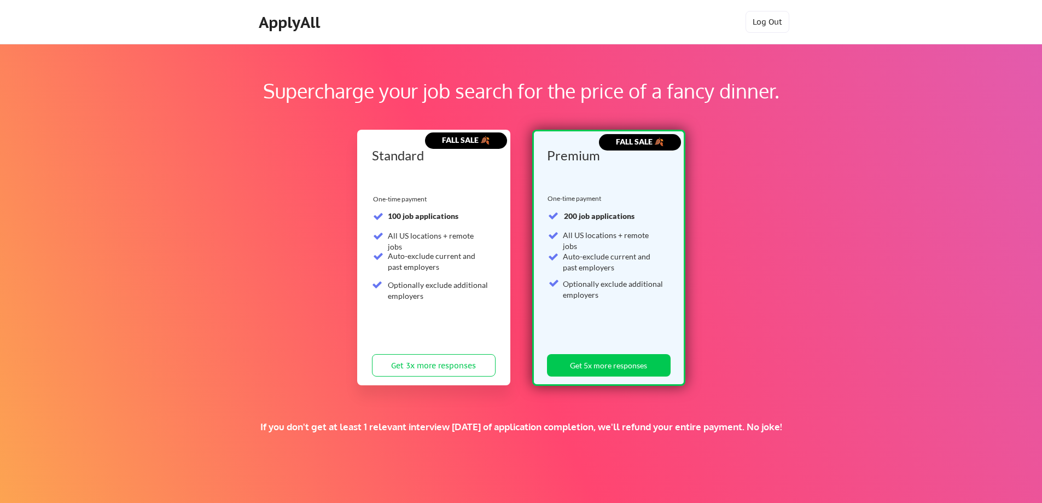 The width and height of the screenshot is (1042, 503). I want to click on div: Supercharge your job search for the price of a fancy dinner., so click(521, 91).